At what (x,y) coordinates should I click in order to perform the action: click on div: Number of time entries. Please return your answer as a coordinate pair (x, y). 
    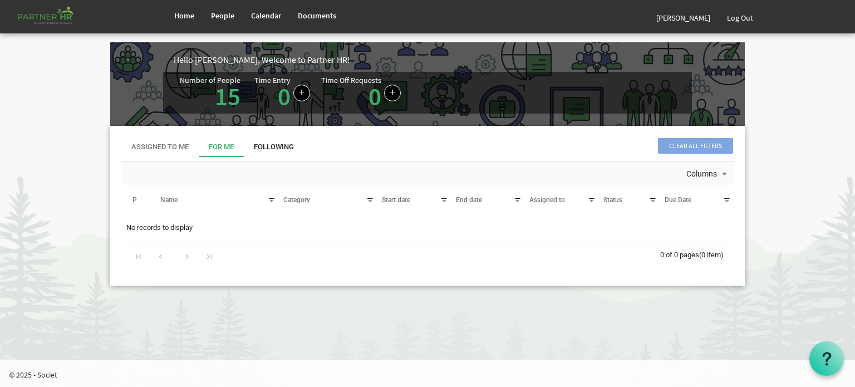
    Looking at the image, I should click on (288, 92).